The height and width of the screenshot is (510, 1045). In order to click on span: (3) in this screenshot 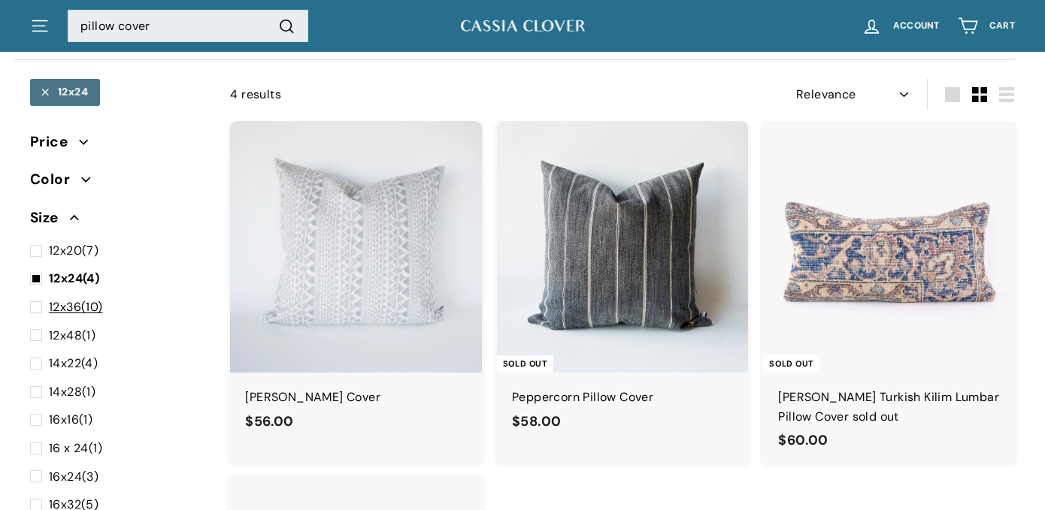, I will do `click(74, 477)`.